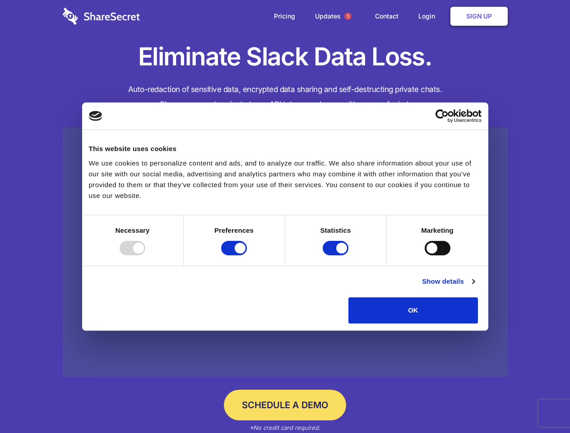 The width and height of the screenshot is (570, 433). Describe the element at coordinates (336, 230) in the screenshot. I see `strong: Statistics` at that location.